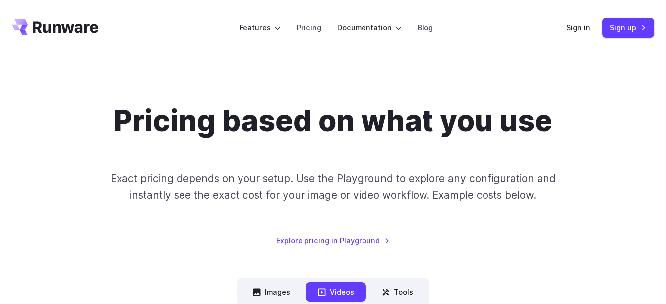 The image size is (666, 304). I want to click on h1: Pricing based on what you use, so click(333, 121).